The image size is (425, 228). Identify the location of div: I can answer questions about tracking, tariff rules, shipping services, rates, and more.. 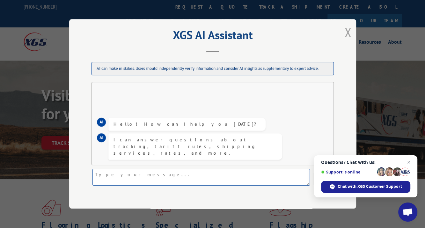
(195, 147).